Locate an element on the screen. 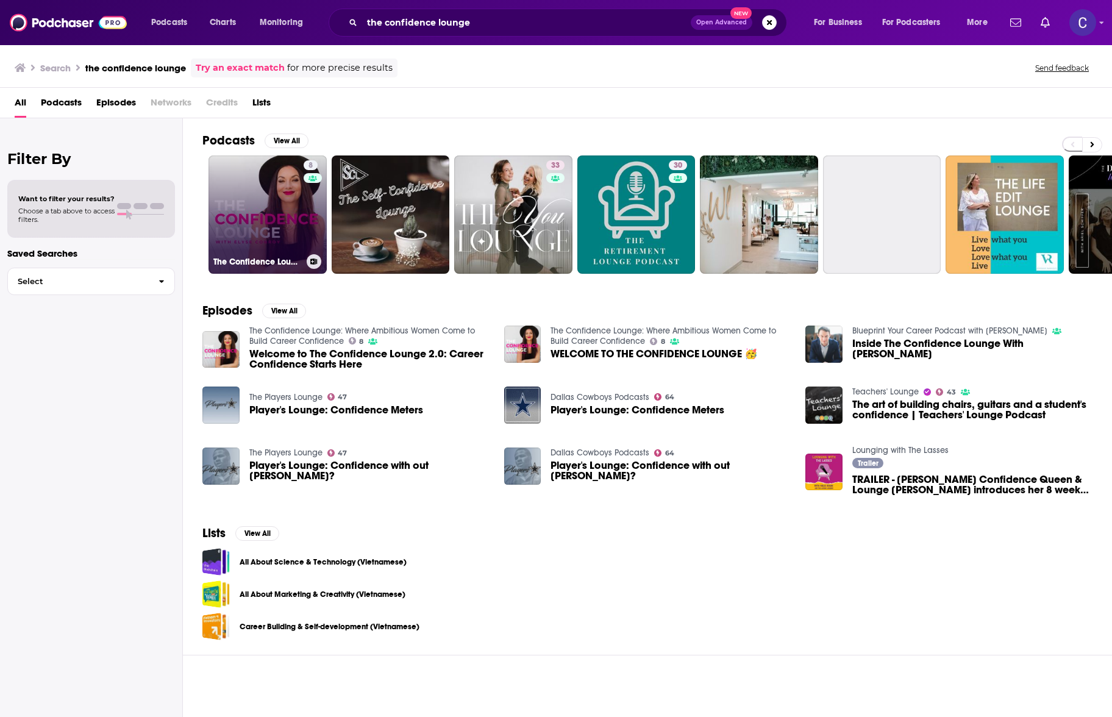 The image size is (1112, 717). button: Send feedback is located at coordinates (1062, 68).